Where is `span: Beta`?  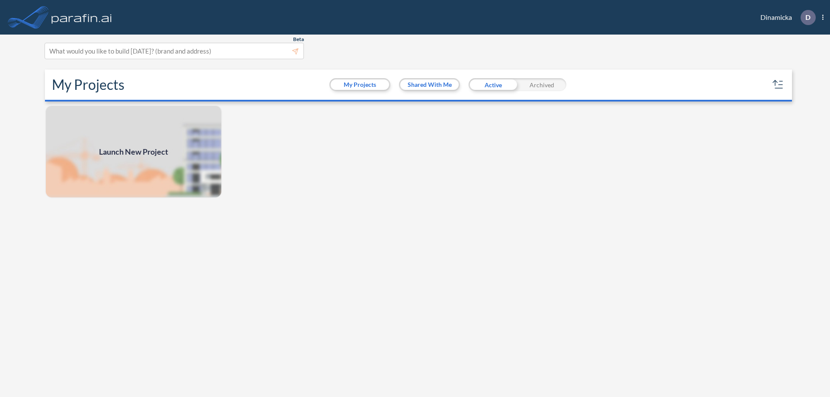 span: Beta is located at coordinates (298, 39).